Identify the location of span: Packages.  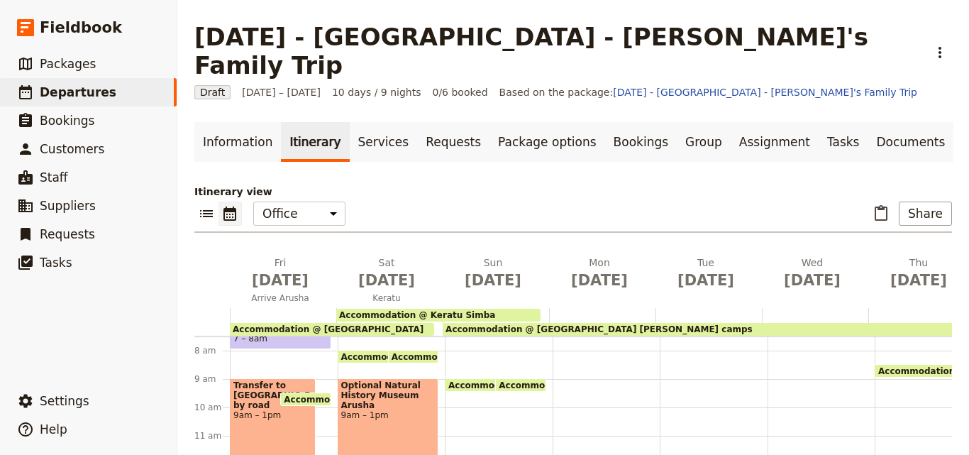
(67, 64).